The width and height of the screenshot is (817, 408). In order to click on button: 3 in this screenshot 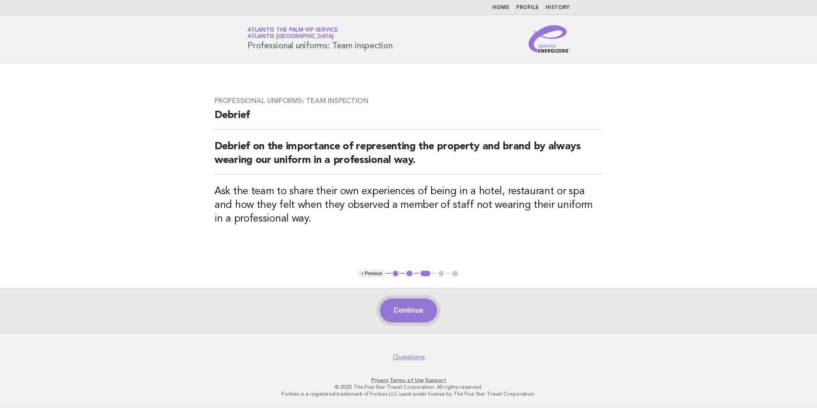, I will do `click(425, 273)`.